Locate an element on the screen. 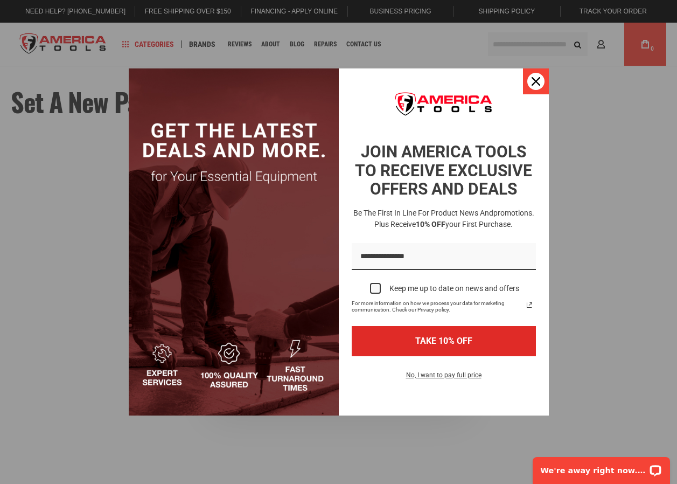 The width and height of the screenshot is (677, 484). strong: 10% OFF is located at coordinates (430, 224).